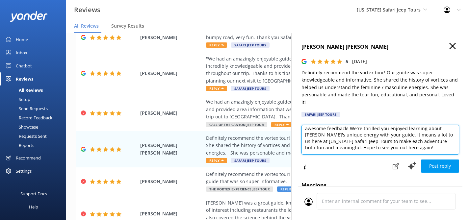 The image size is (469, 220). I want to click on h4: Mentions, so click(380, 186).